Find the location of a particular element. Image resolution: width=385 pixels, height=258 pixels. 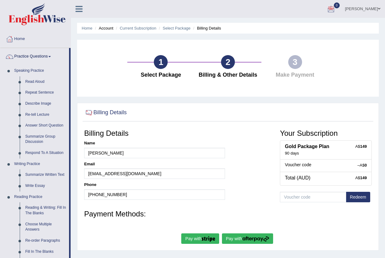

a: Repeat Sentence is located at coordinates (46, 93).